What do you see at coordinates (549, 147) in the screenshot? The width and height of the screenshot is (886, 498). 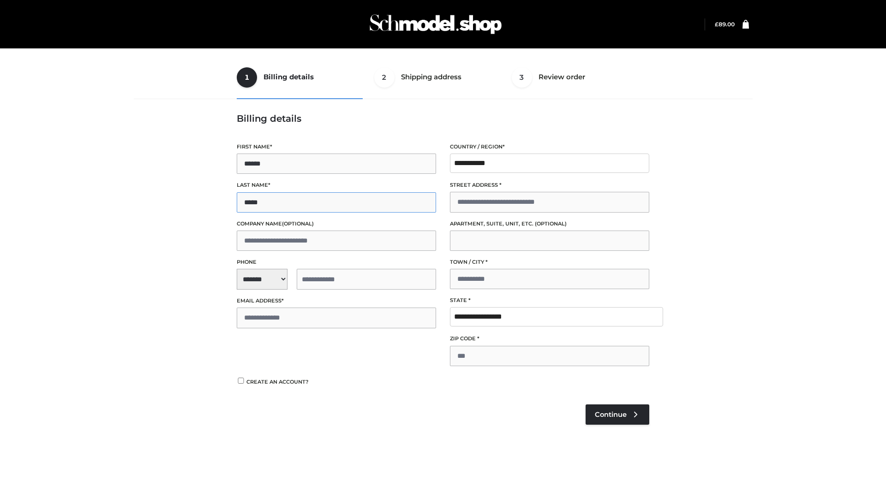 I see `label: Country / Region` at bounding box center [549, 147].